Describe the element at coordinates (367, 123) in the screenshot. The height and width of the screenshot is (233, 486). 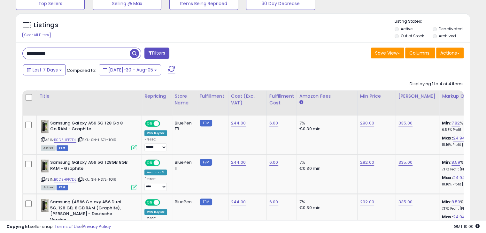
I see `a: 290.00` at that location.